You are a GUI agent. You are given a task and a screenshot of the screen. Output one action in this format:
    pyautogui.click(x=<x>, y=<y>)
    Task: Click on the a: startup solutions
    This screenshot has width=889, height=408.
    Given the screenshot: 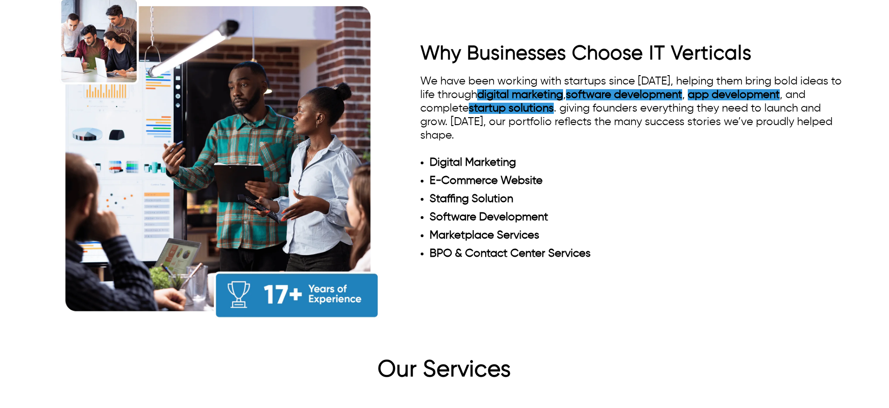 What is the action you would take?
    pyautogui.click(x=512, y=108)
    